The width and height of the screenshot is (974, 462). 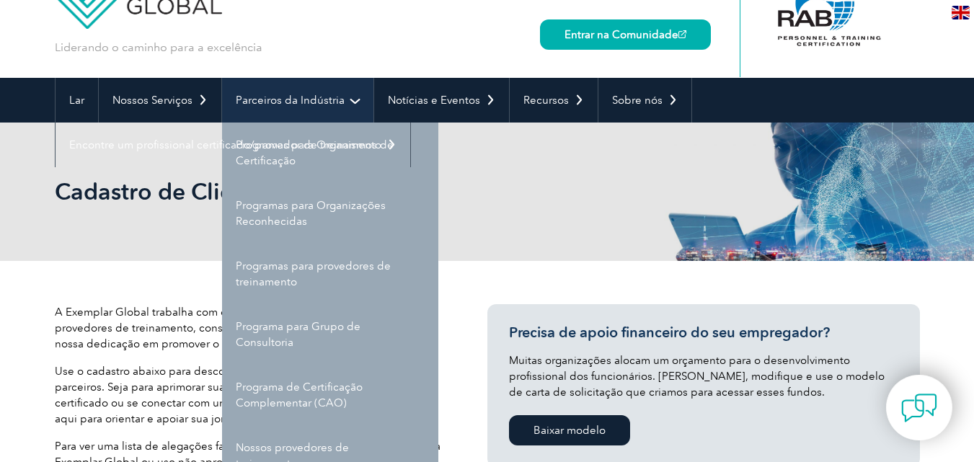 I want to click on a: Sobre nós, so click(x=645, y=100).